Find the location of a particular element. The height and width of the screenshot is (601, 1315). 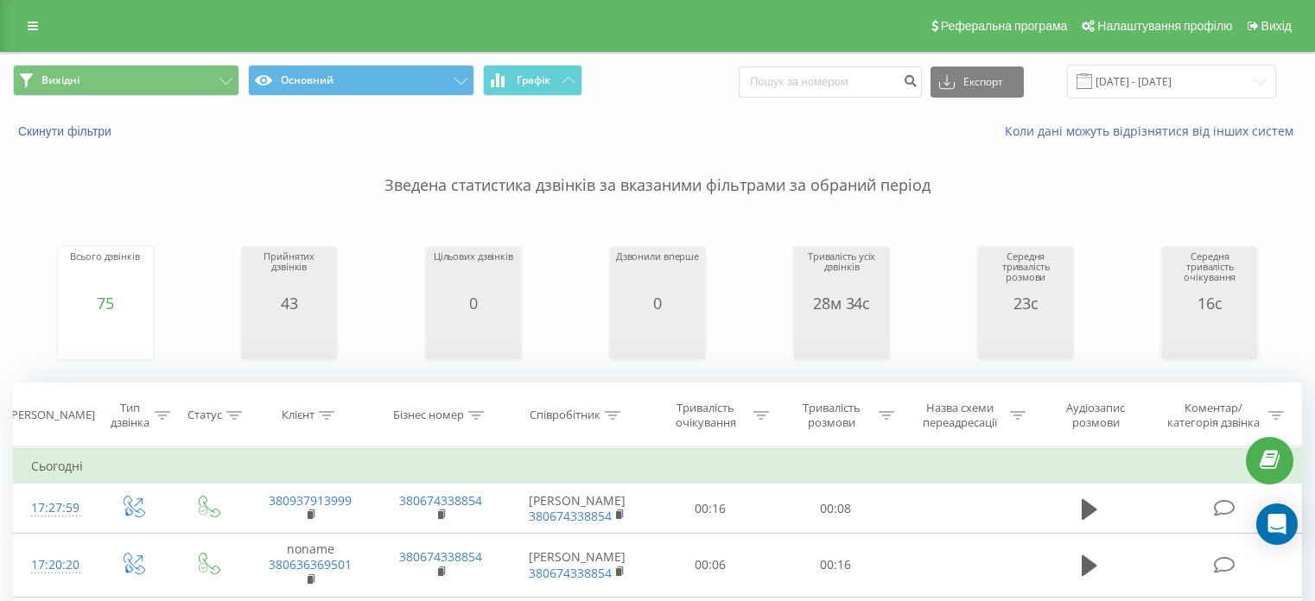

td: 00:06 is located at coordinates (710, 566).